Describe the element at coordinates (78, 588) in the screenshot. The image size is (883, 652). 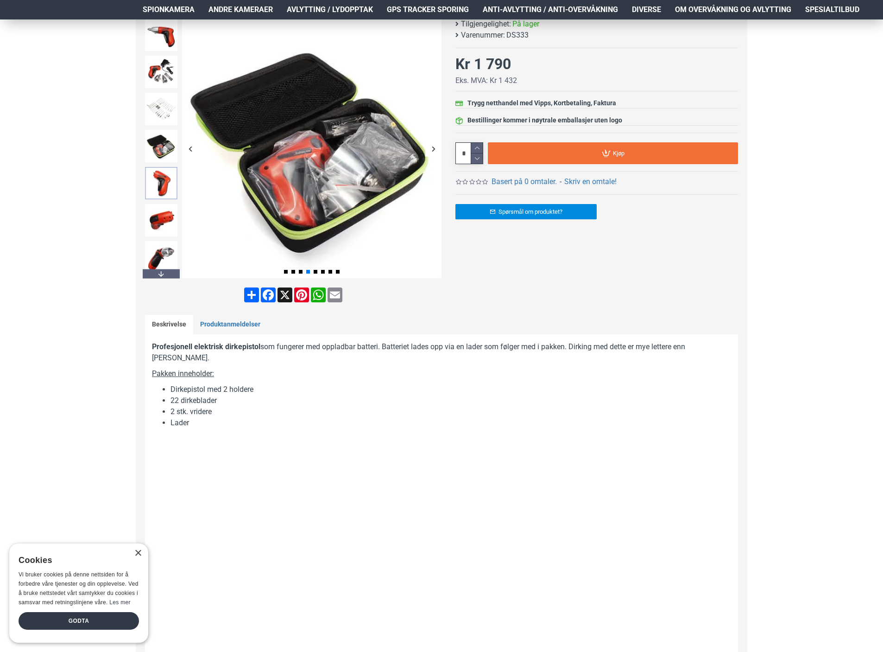
I see `span: Vi bruker cookies på denne nettsiden for å forbedre våre tjenester og din opplevelse. Ved å bruke...` at that location.